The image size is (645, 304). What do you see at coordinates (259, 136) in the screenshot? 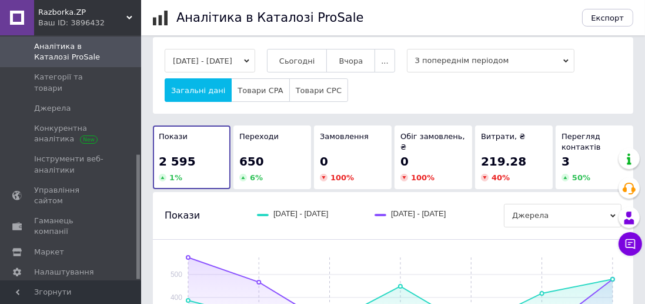
I see `span: Переходи` at bounding box center [259, 136].